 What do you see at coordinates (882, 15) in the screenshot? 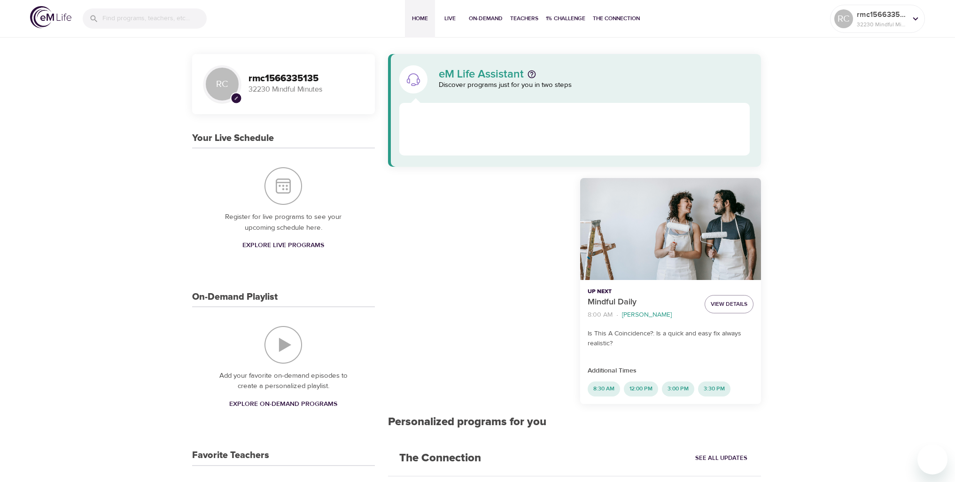
I see `p: rmc1566335135` at bounding box center [882, 15].